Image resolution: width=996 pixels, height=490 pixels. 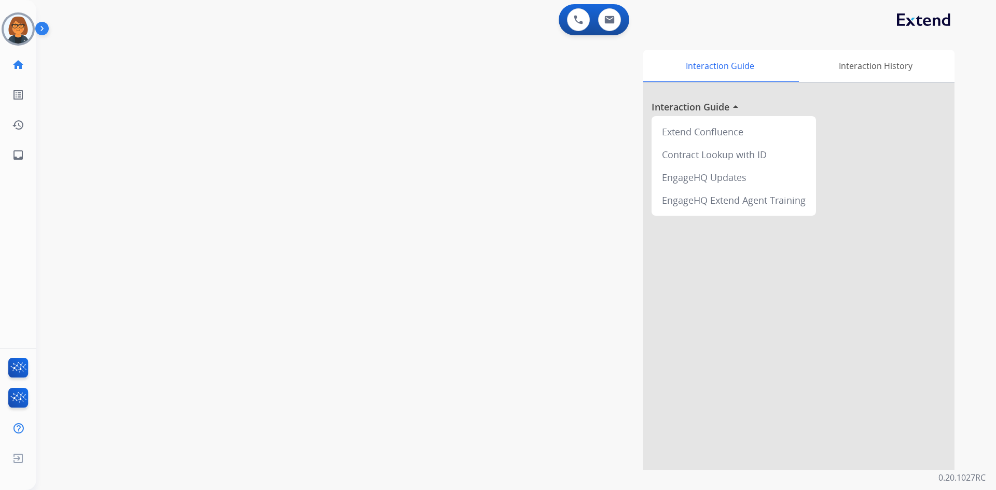 I want to click on img: avatar, so click(x=18, y=29).